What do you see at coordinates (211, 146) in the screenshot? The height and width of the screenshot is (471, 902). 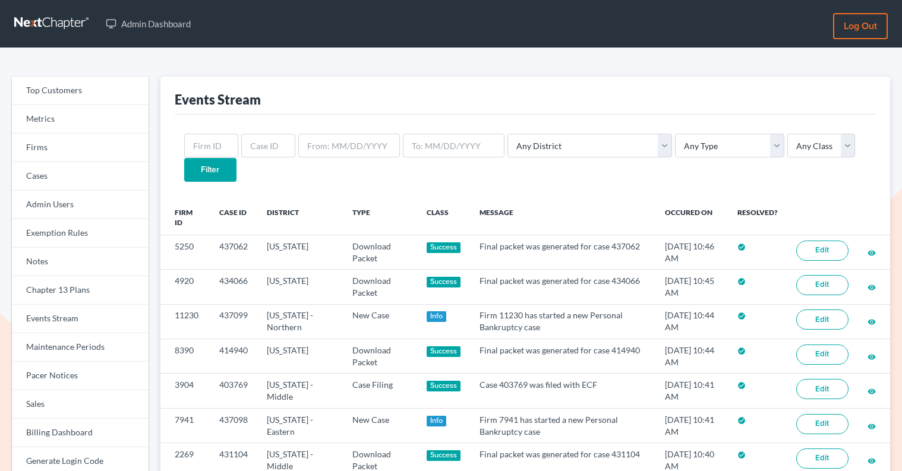 I see `input: Firm ID` at bounding box center [211, 146].